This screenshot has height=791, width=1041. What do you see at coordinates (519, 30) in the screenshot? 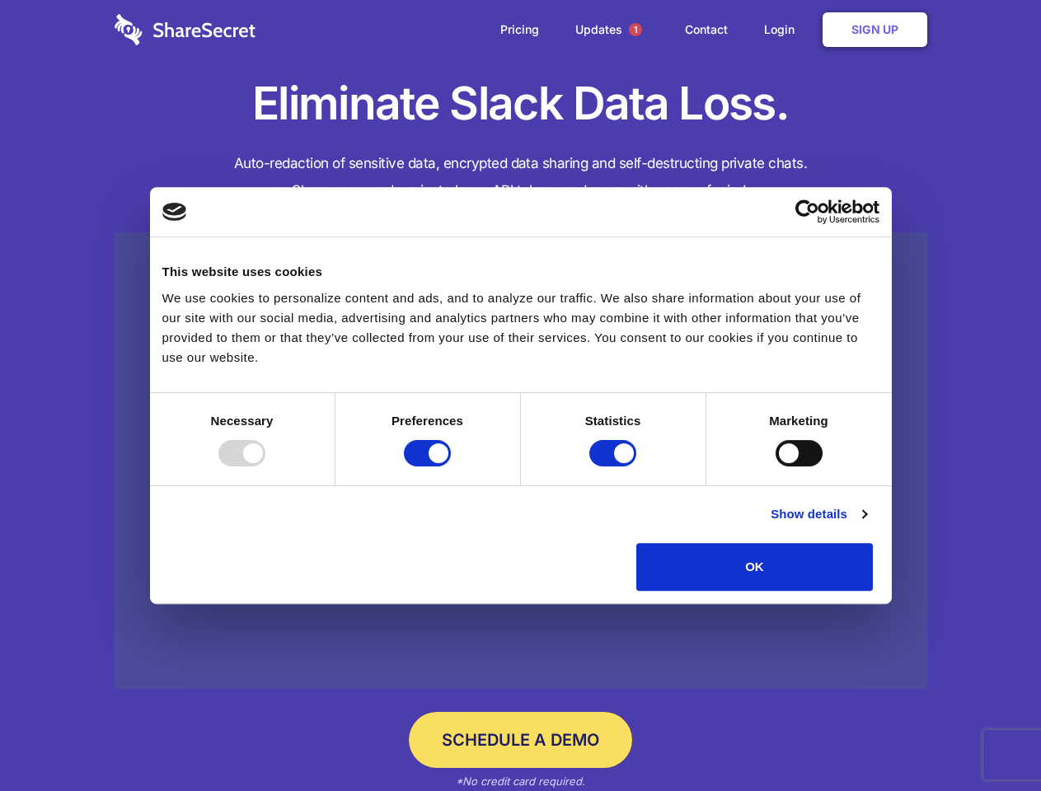
I see `a: Pricing` at bounding box center [519, 30].